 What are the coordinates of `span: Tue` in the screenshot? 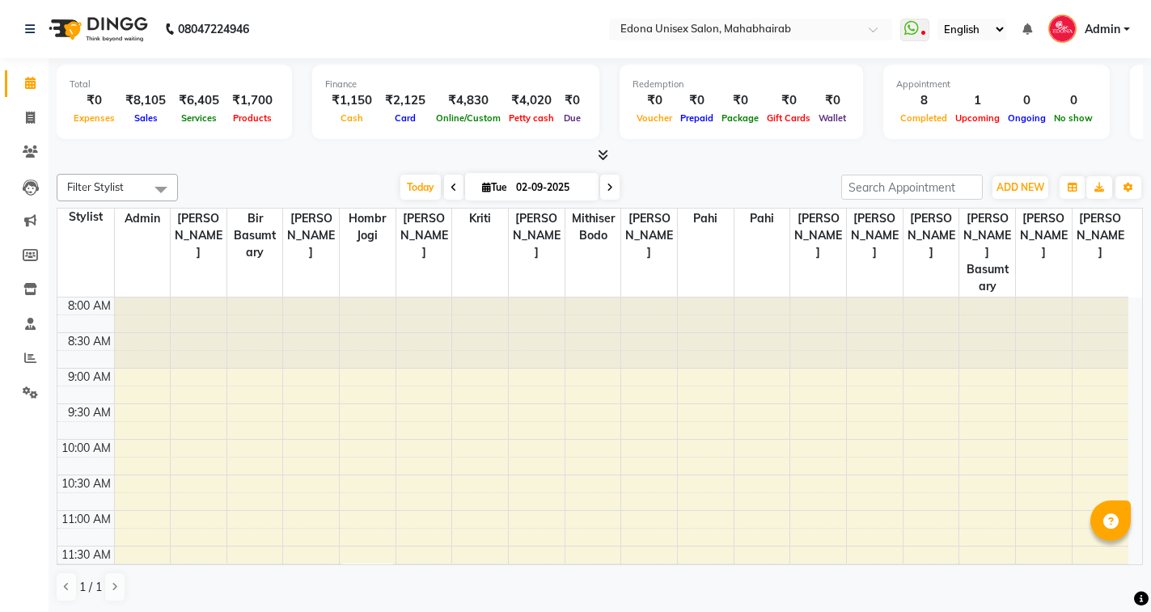 It's located at (494, 187).